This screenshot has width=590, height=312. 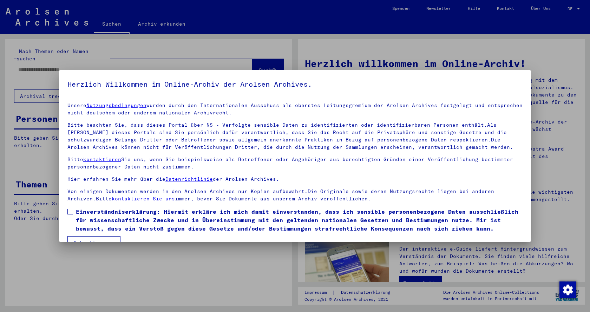 I want to click on p: Unsere wurden durch den Internationalen Ausschuss als oberstes Leitungsgremium der Arolsen Archiv..., so click(x=295, y=109).